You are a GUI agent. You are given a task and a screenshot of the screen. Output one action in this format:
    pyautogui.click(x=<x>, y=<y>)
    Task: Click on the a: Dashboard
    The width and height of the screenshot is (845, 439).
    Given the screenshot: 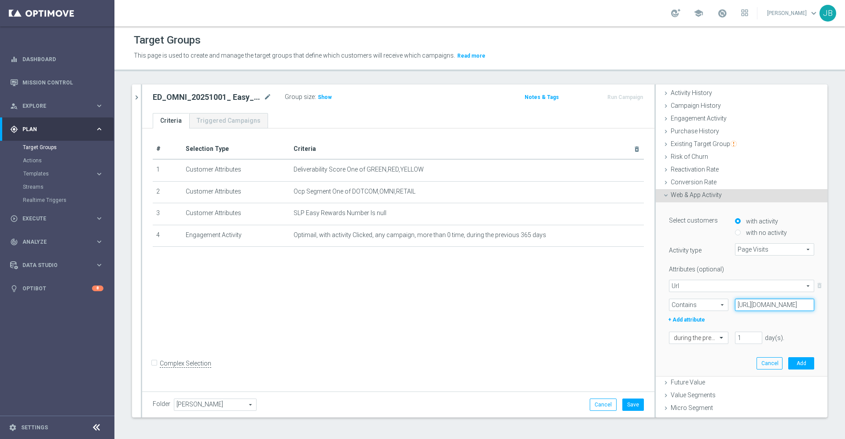 What is the action you would take?
    pyautogui.click(x=63, y=59)
    